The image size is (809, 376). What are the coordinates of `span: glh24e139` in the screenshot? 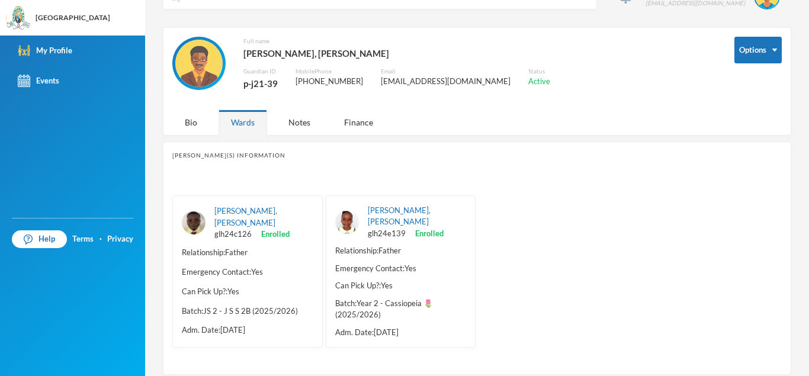 It's located at (387, 234).